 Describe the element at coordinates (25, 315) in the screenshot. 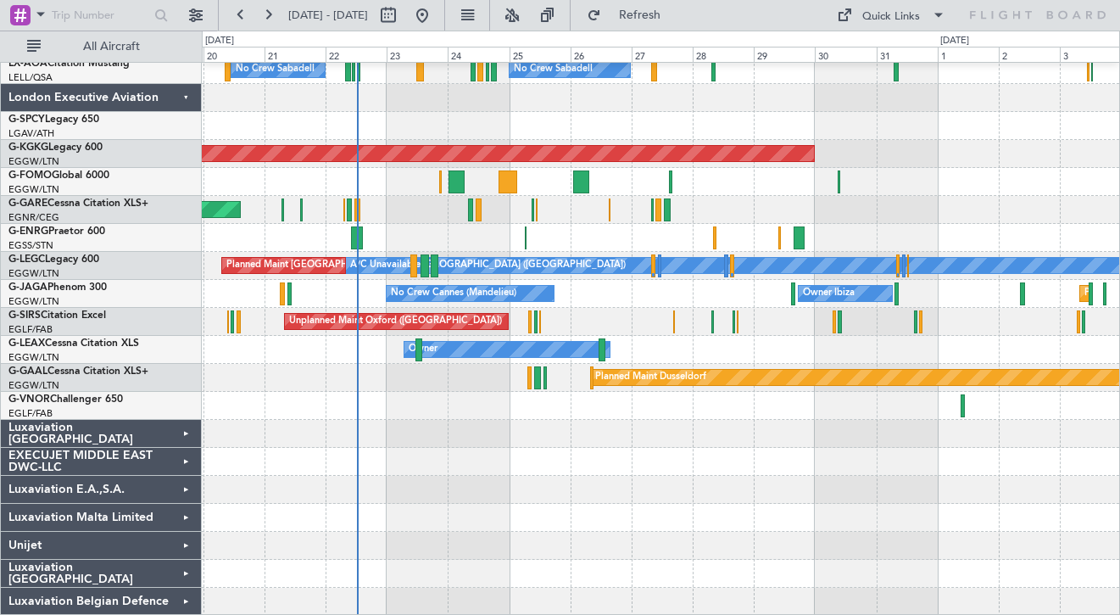

I see `span: G-SIRS` at that location.